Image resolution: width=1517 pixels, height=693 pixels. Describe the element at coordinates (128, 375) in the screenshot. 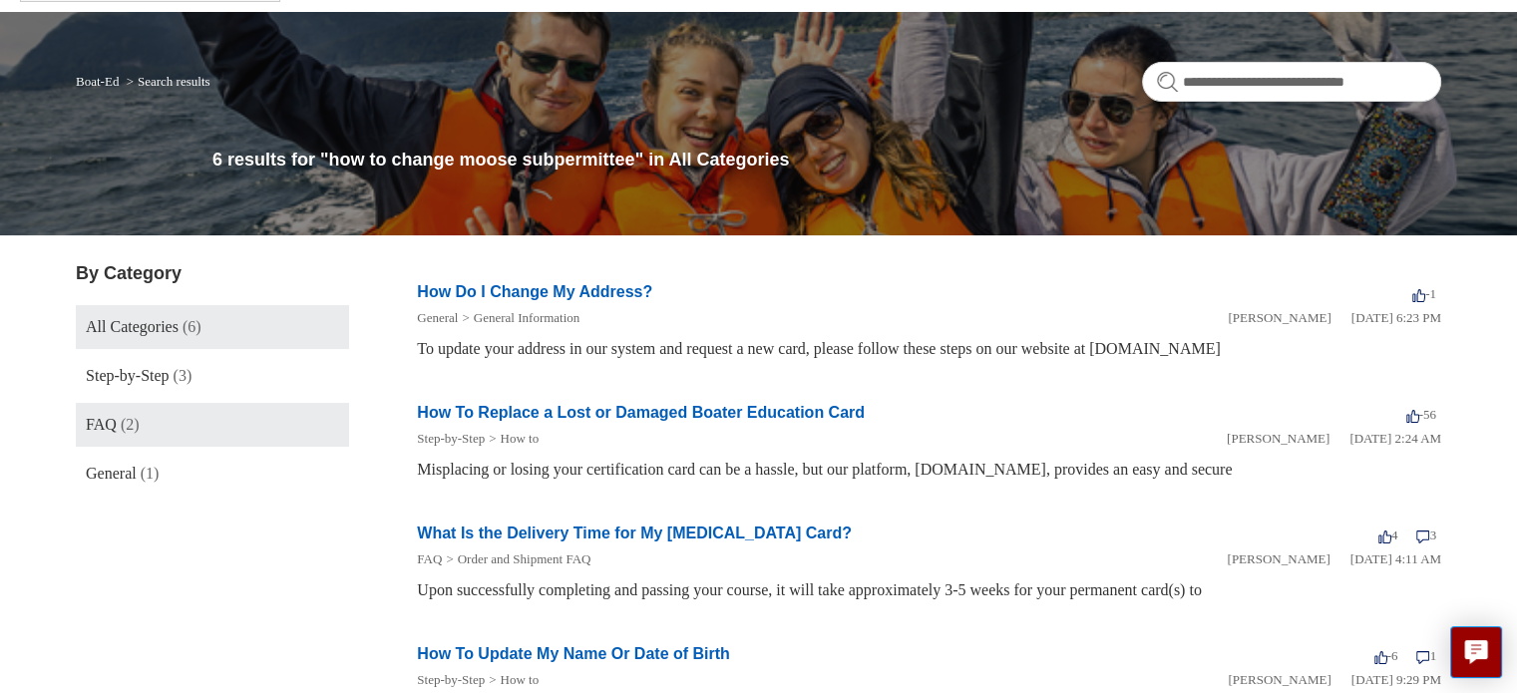

I see `span: Step-by-Step` at that location.